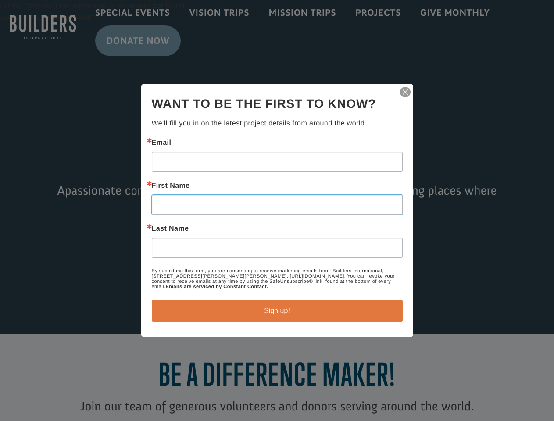 This screenshot has width=554, height=421. I want to click on label: Email, so click(277, 143).